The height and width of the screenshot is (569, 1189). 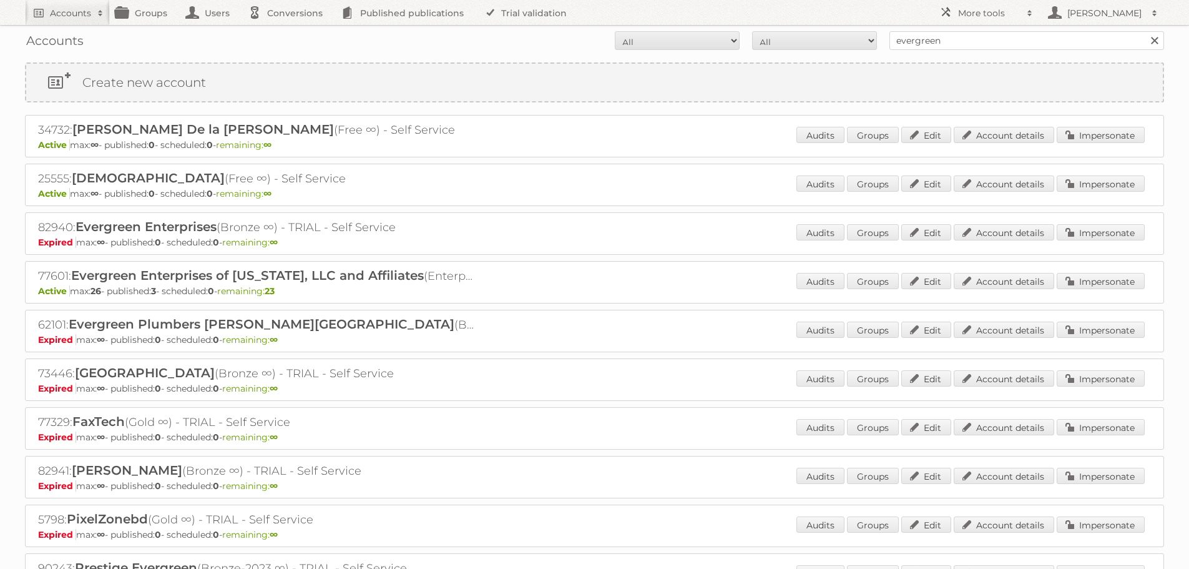 What do you see at coordinates (257, 179) in the screenshot?
I see `h2: 25555: (Free ∞) - Self Service` at bounding box center [257, 179].